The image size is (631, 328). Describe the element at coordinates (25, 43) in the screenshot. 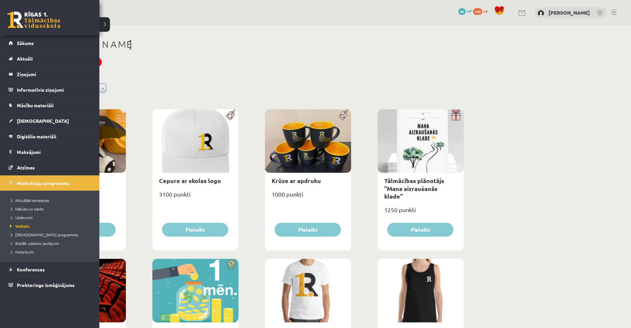

I see `span: Sākums` at that location.